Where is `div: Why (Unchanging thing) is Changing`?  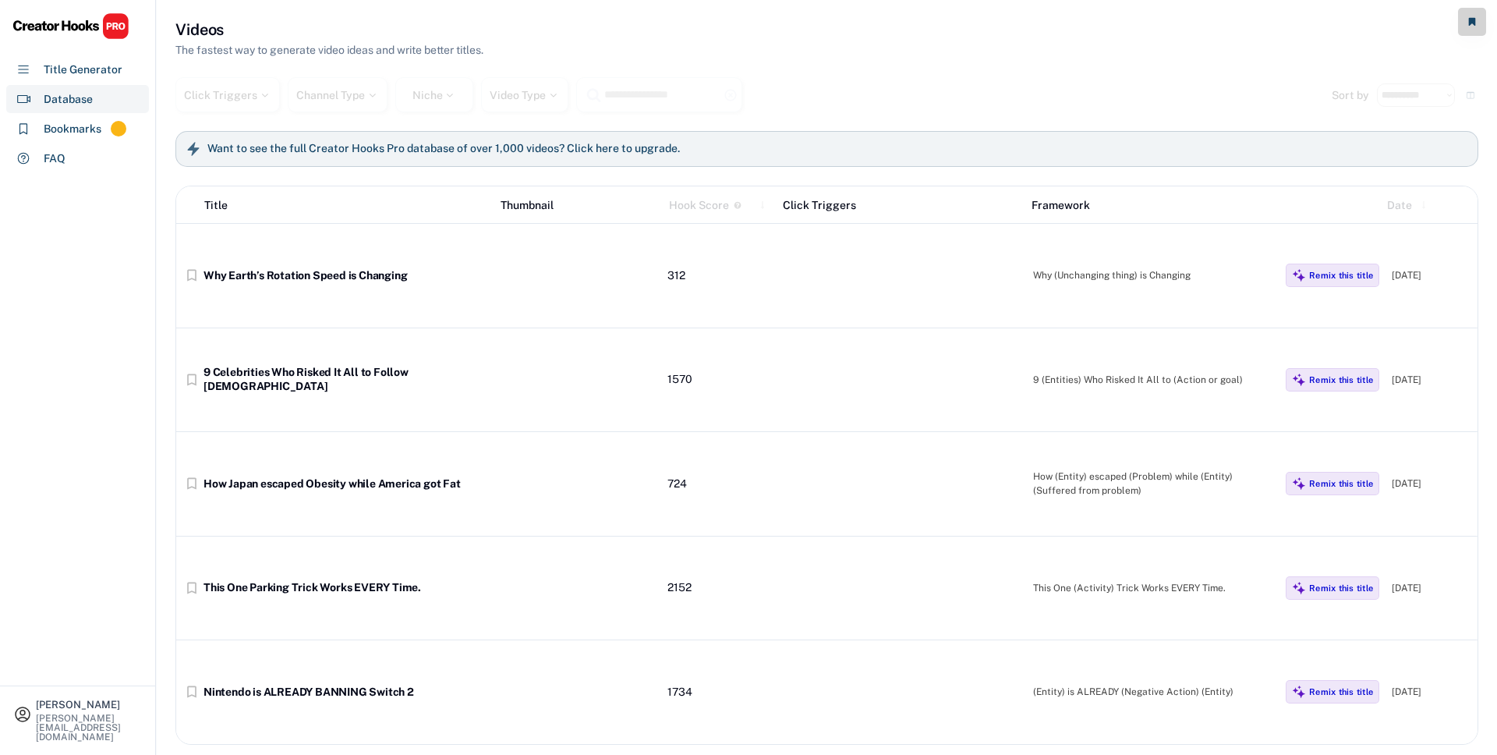
div: Why (Unchanging thing) is Changing is located at coordinates (1153, 275).